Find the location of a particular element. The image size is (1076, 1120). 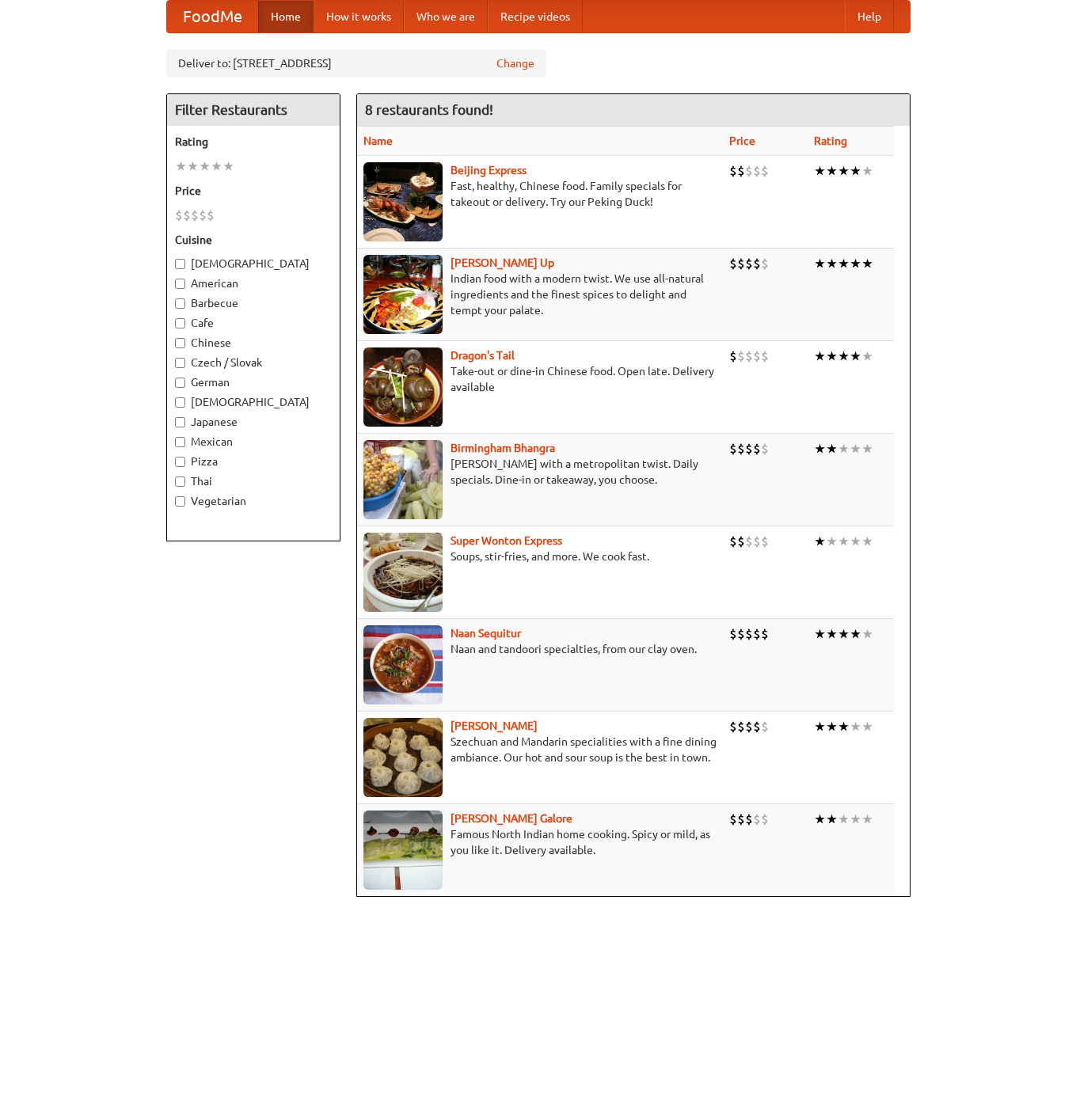

input: Vegetarian is located at coordinates (180, 501).